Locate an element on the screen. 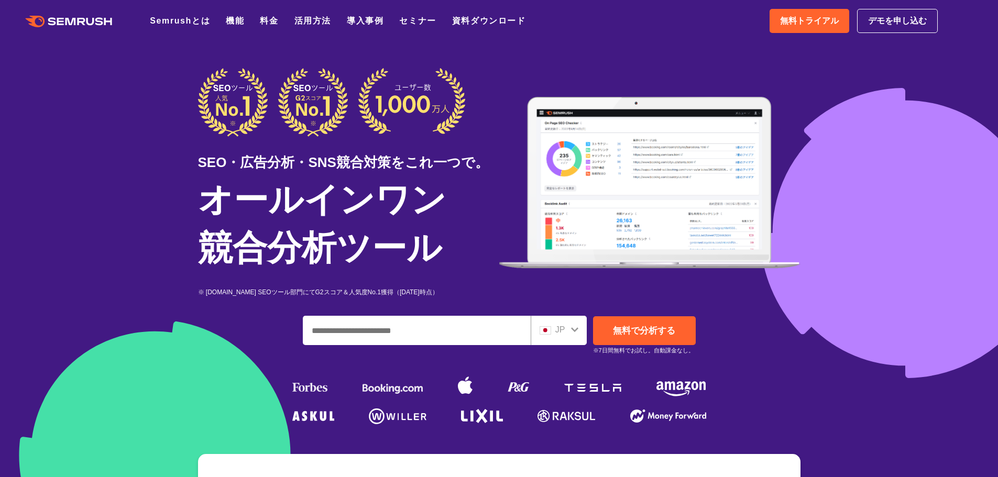 This screenshot has width=998, height=477. a: 無料で分析する is located at coordinates (644, 330).